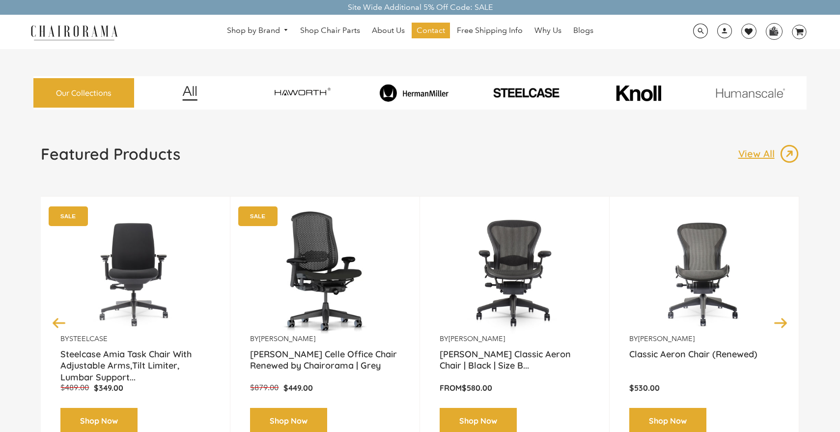 The width and height of the screenshot is (840, 432). Describe the element at coordinates (548, 30) in the screenshot. I see `a: Why Us` at that location.